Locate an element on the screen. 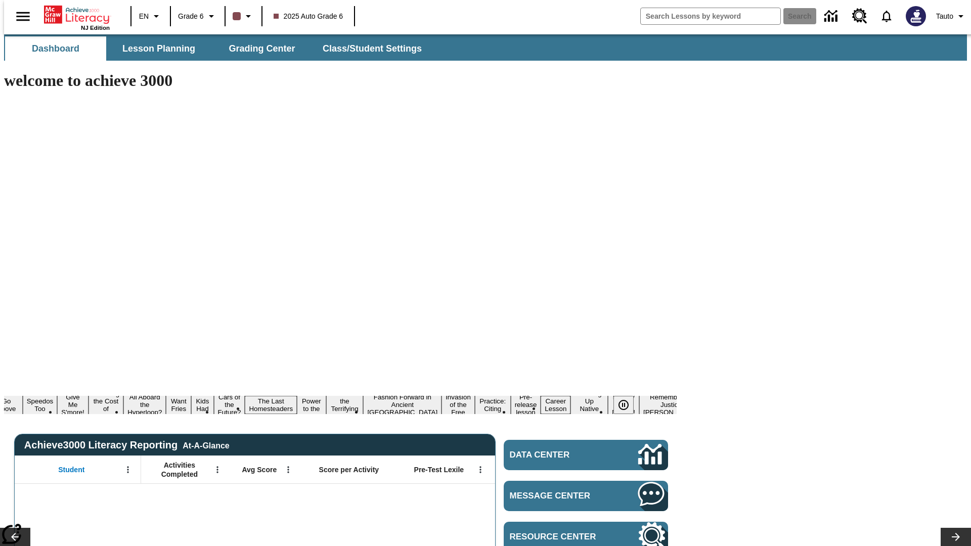  button: Grade: Grade 6, Select a grade is located at coordinates (198, 16).